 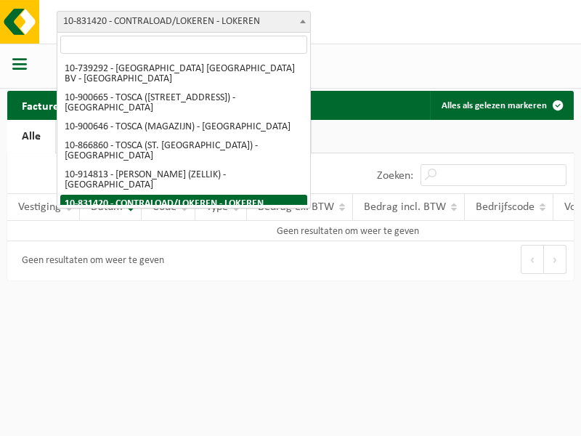 What do you see at coordinates (39, 207) in the screenshot?
I see `span: Vestiging` at bounding box center [39, 207].